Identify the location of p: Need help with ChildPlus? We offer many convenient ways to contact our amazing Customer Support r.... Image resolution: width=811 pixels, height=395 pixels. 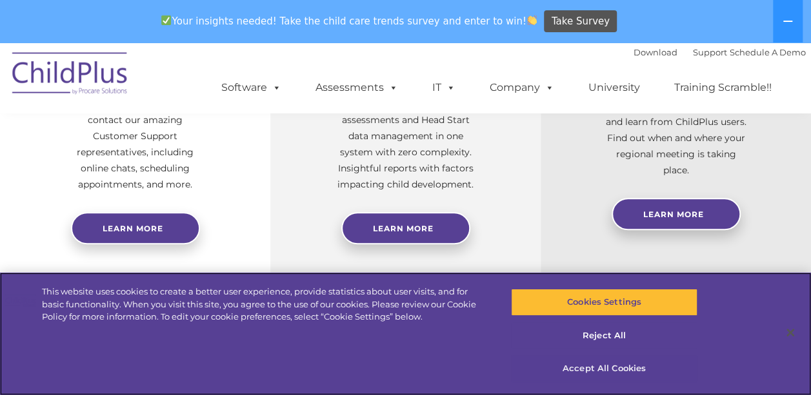
(135, 136).